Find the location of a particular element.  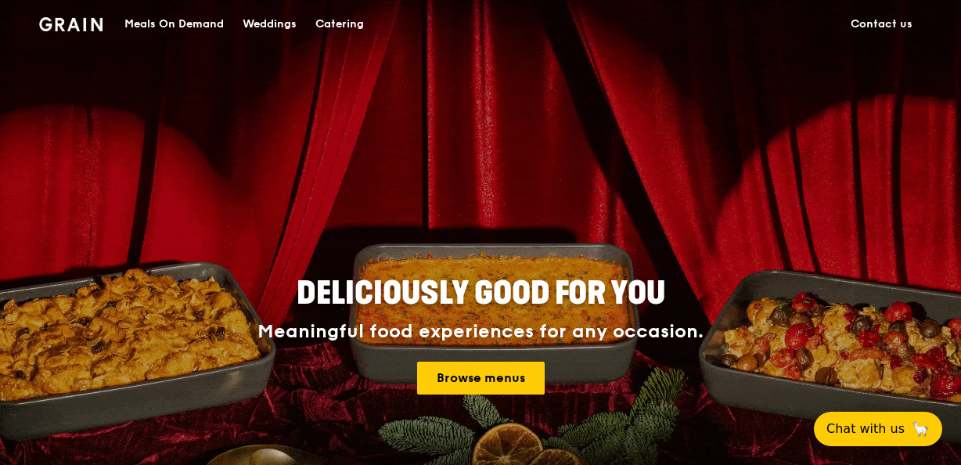

div: Catering is located at coordinates (340, 24).